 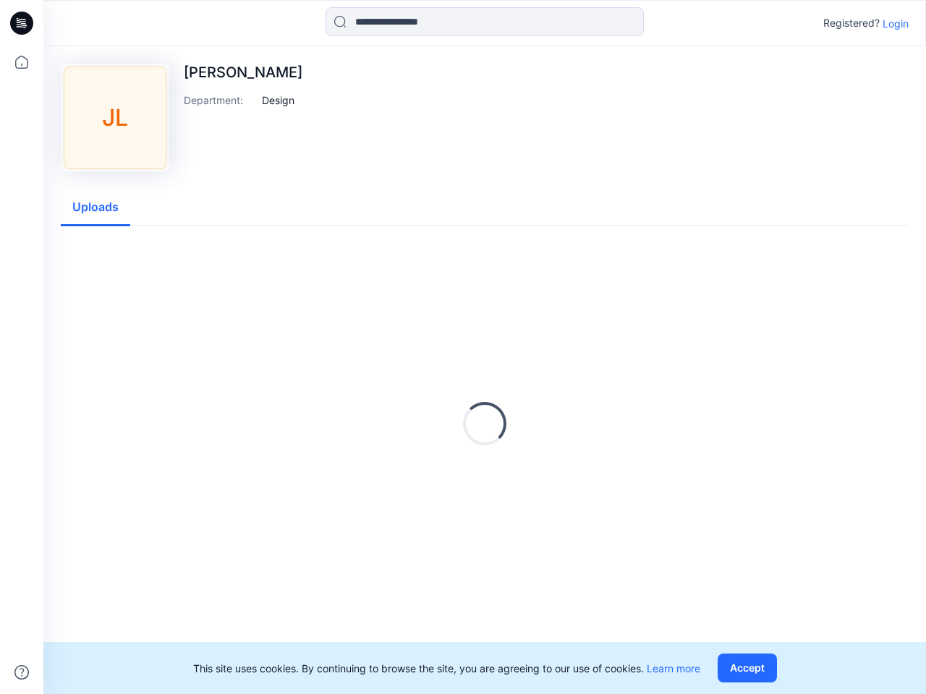 I want to click on p: Design, so click(x=278, y=100).